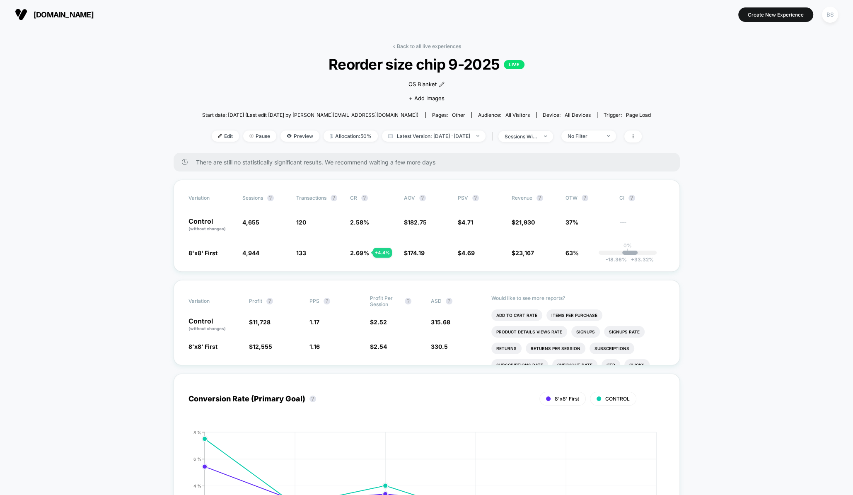  I want to click on p: 0%, so click(628, 245).